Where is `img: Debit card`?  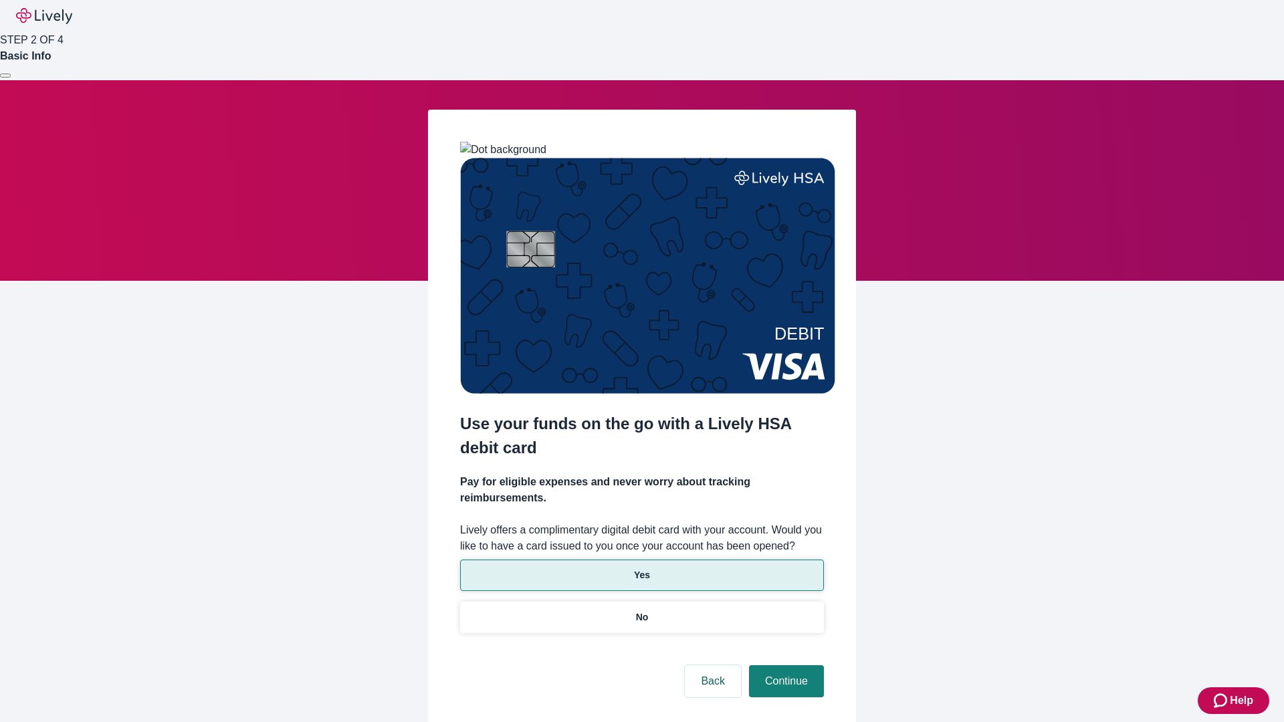 img: Debit card is located at coordinates (647, 276).